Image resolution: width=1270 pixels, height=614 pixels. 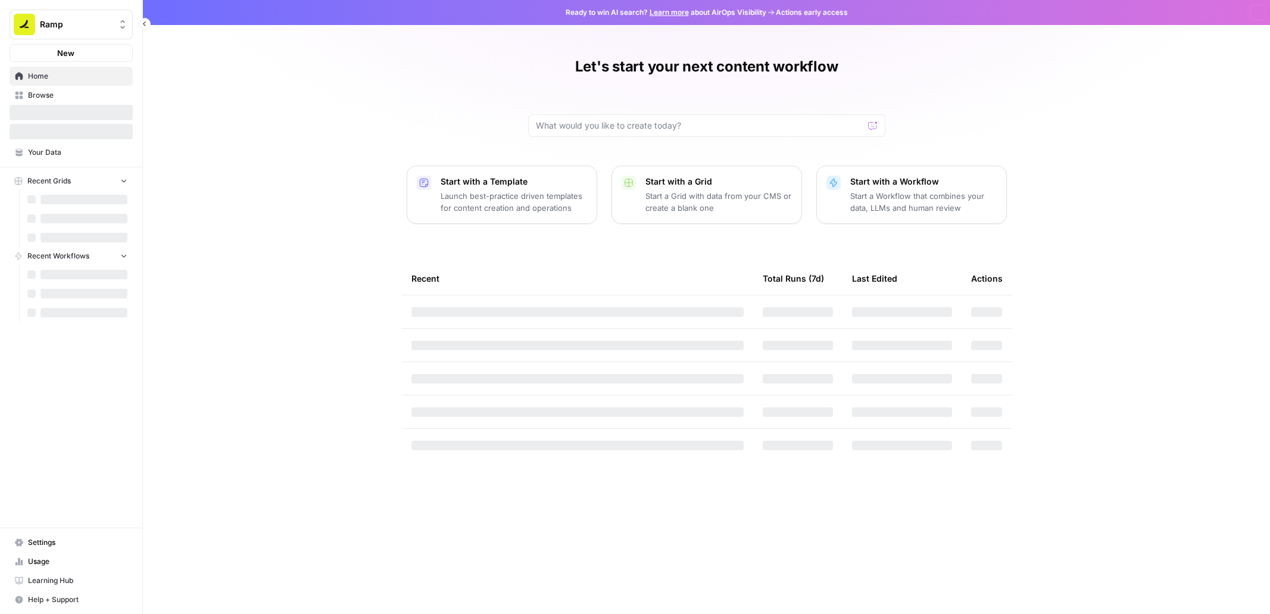 What do you see at coordinates (77, 581) in the screenshot?
I see `span: Learning Hub` at bounding box center [77, 581].